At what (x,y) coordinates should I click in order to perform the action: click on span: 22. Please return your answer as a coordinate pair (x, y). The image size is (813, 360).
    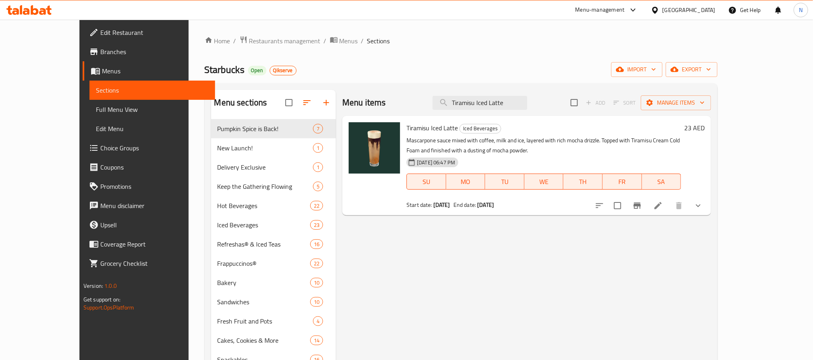
    Looking at the image, I should click on (317, 206).